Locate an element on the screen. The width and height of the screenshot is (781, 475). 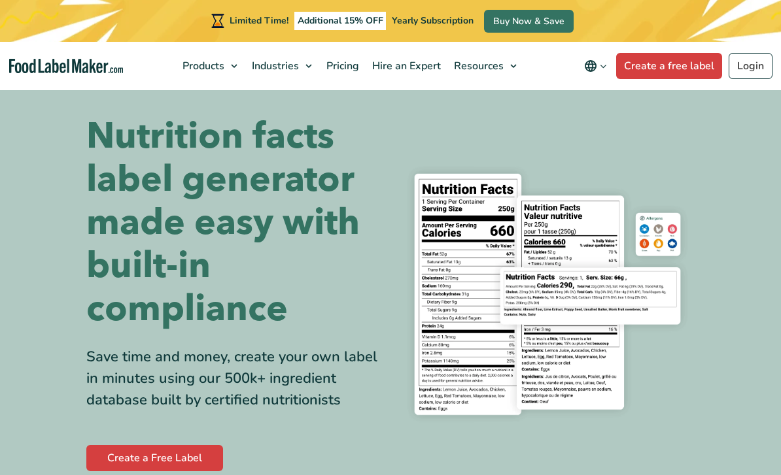
a: Pricing is located at coordinates (341, 66).